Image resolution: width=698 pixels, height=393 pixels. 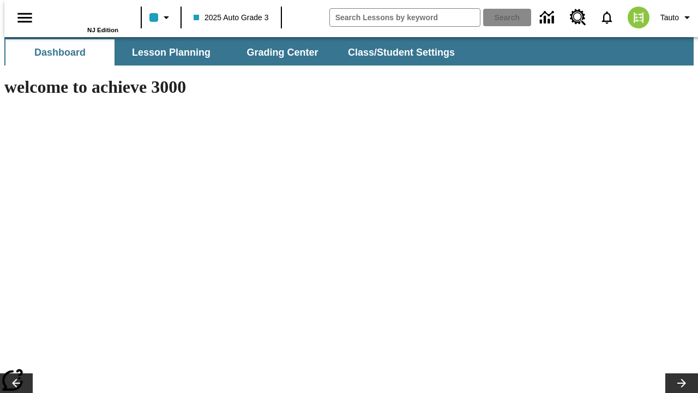 I want to click on button: Select a new avatar, so click(x=638, y=17).